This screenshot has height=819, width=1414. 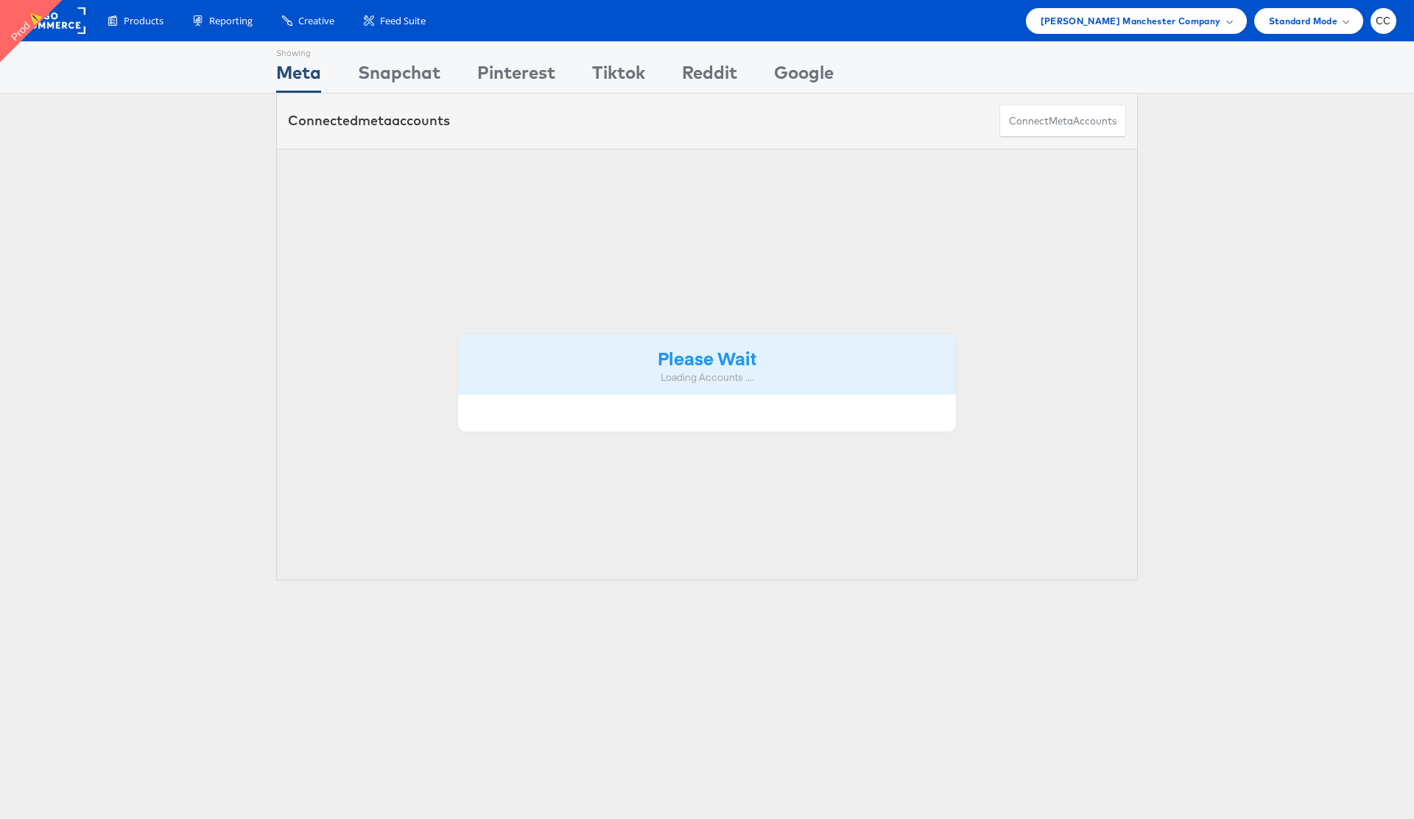 I want to click on span: CC, so click(x=1383, y=21).